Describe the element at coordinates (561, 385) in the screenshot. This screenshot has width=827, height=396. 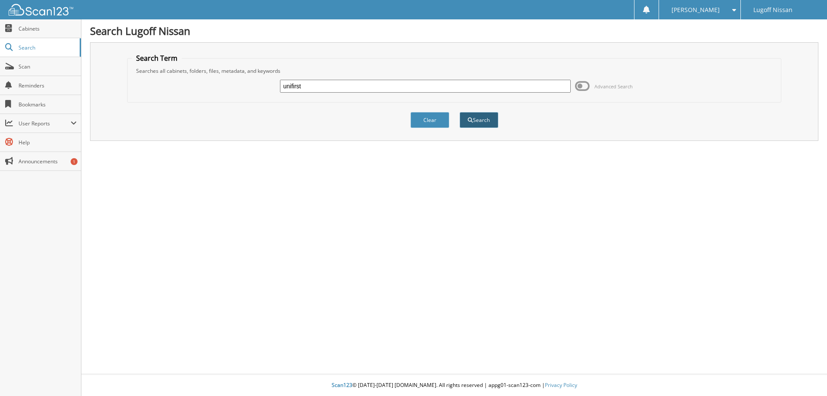
I see `a: Privacy Policy` at that location.